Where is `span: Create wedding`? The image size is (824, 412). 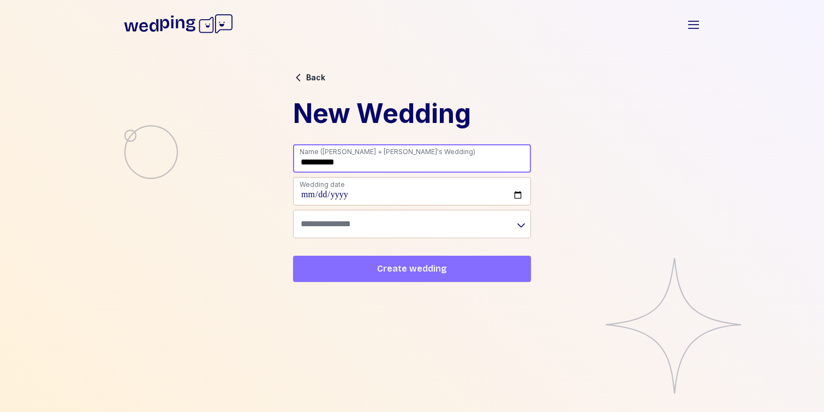 span: Create wedding is located at coordinates (412, 269).